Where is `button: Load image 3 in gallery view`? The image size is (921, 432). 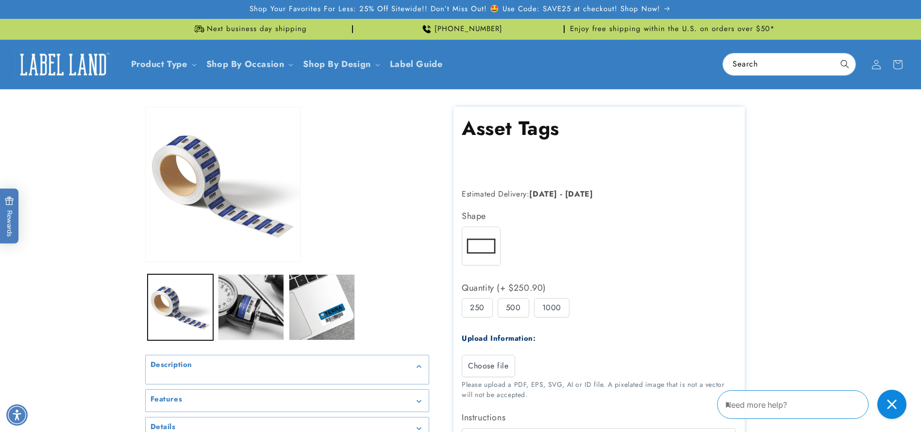
button: Load image 3 in gallery view is located at coordinates (322, 307).